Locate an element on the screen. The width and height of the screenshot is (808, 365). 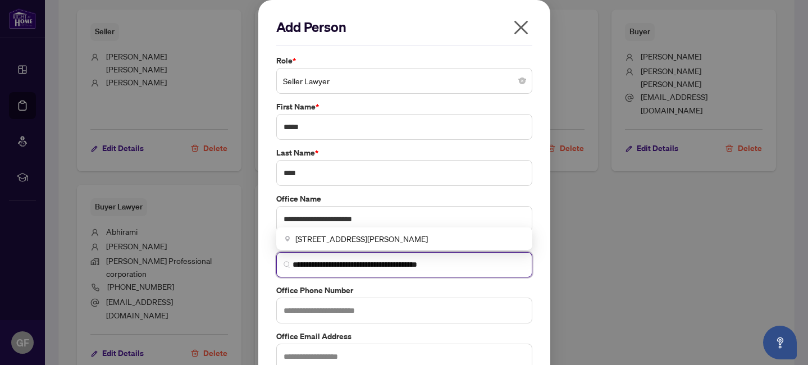
span: close is located at coordinates (521, 28).